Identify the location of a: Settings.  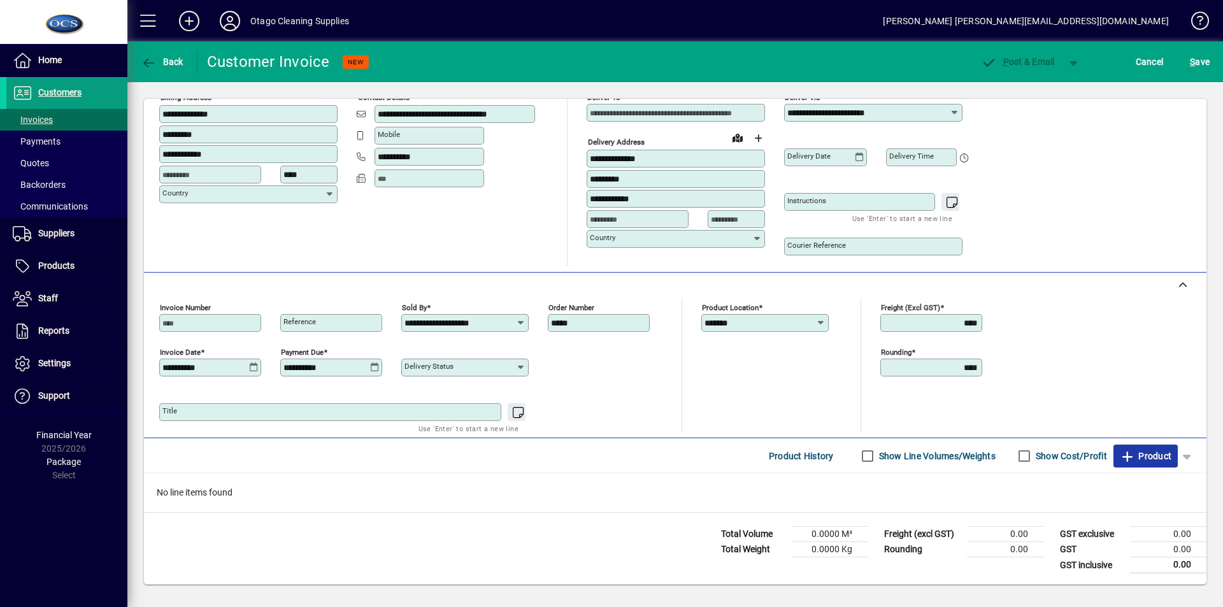
(67, 364).